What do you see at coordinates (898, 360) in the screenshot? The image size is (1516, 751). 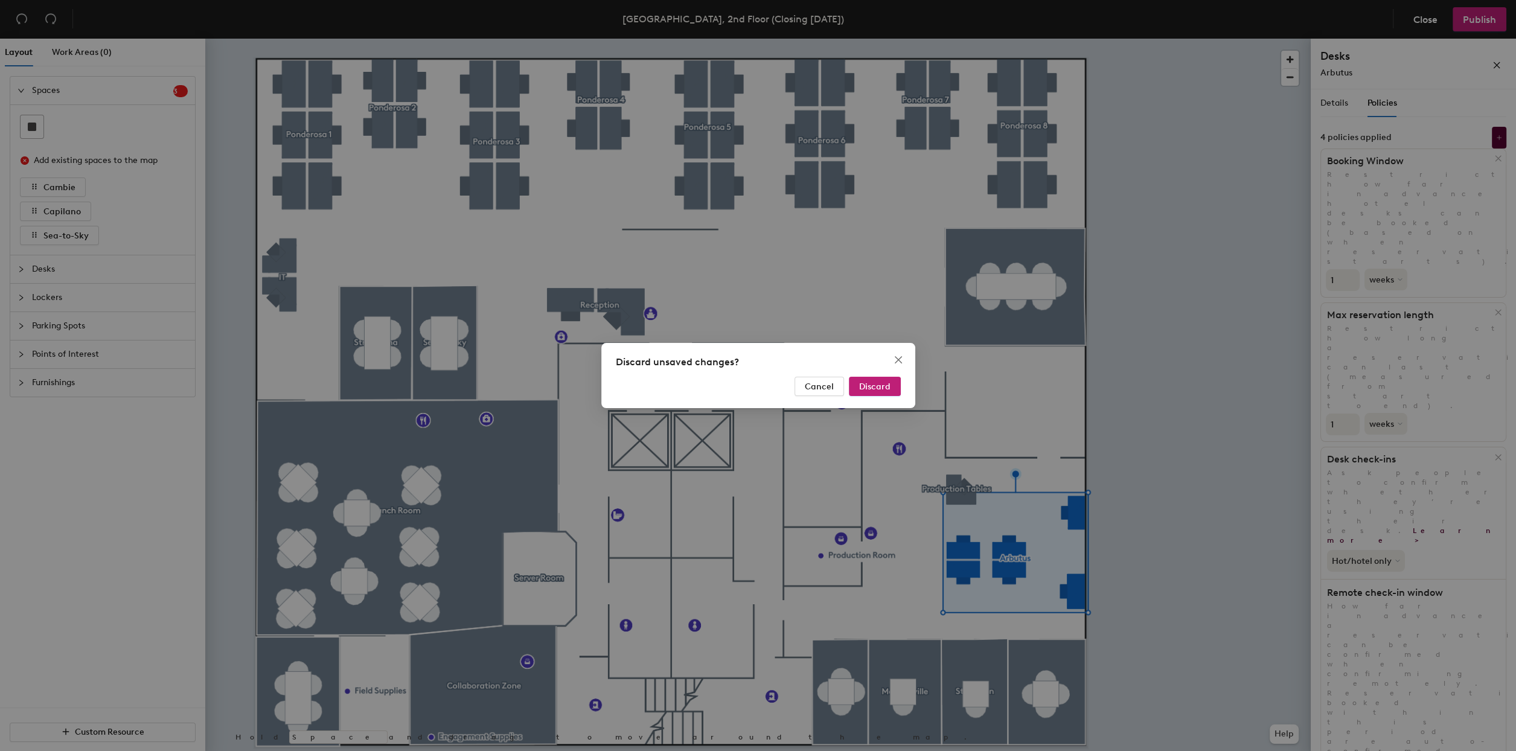 I see `button: Close` at bounding box center [898, 360].